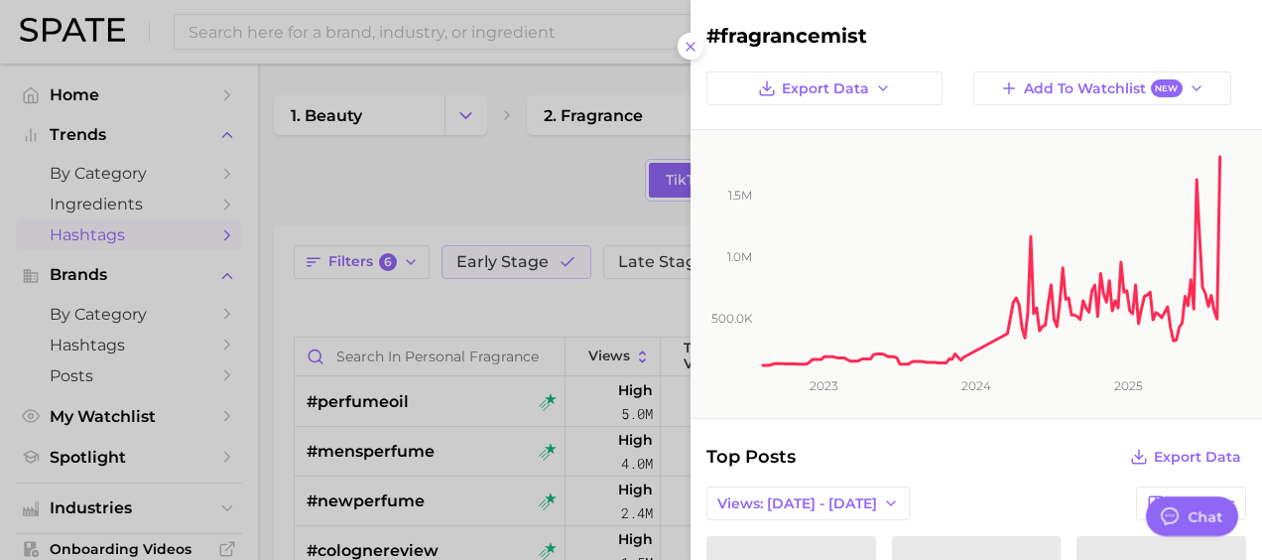 This screenshot has height=560, width=1262. What do you see at coordinates (739, 256) in the screenshot?
I see `tspan: 1.0m` at bounding box center [739, 256].